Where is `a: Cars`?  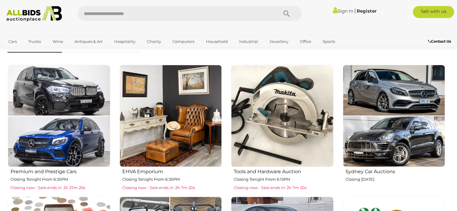
a: Cars is located at coordinates (13, 41).